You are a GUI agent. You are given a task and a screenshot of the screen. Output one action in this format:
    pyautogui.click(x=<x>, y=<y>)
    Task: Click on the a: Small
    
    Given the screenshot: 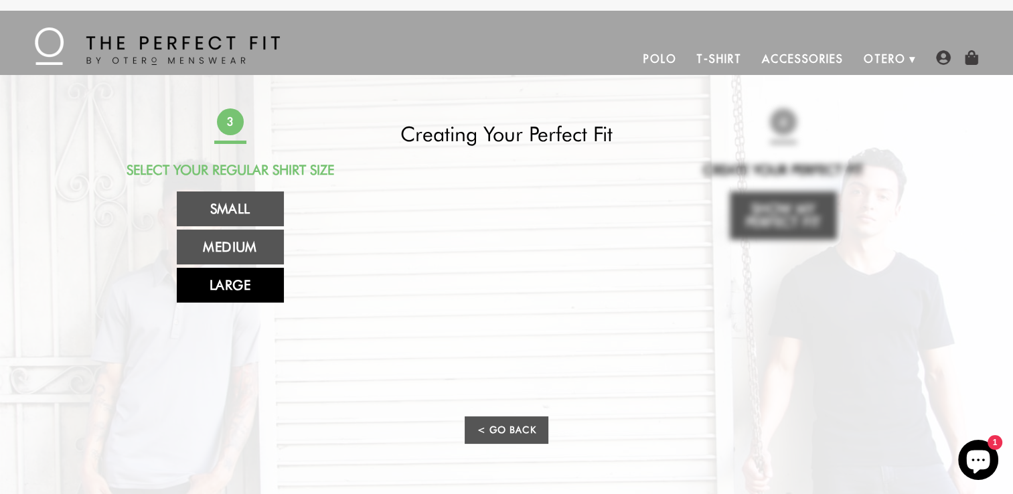 What is the action you would take?
    pyautogui.click(x=230, y=209)
    